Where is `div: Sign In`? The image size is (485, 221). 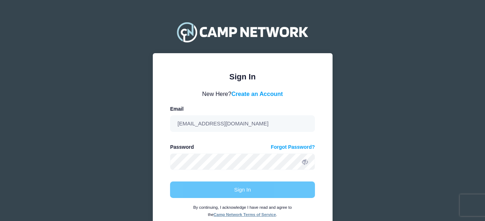 div: Sign In is located at coordinates (242, 77).